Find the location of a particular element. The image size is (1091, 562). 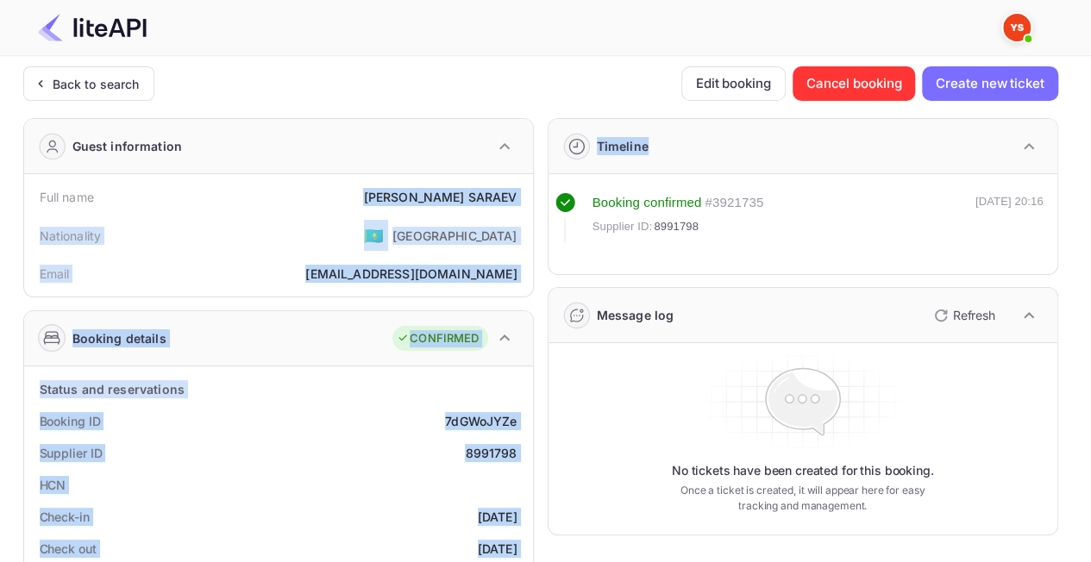

span: 8991798 is located at coordinates (676, 227).